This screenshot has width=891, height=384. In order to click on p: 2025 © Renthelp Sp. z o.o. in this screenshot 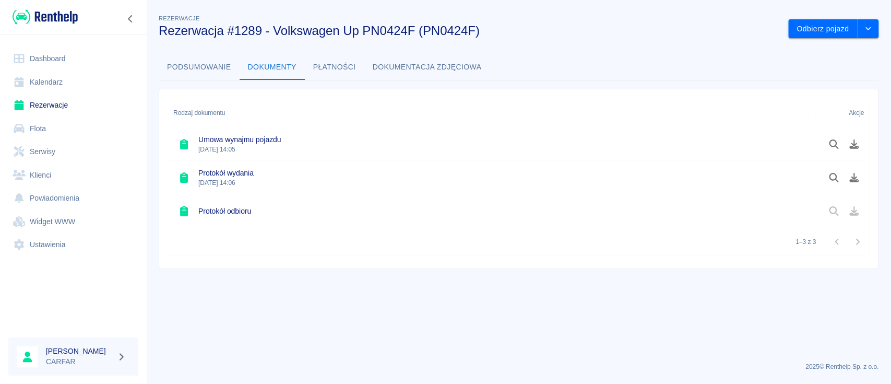, I will do `click(518, 366)`.